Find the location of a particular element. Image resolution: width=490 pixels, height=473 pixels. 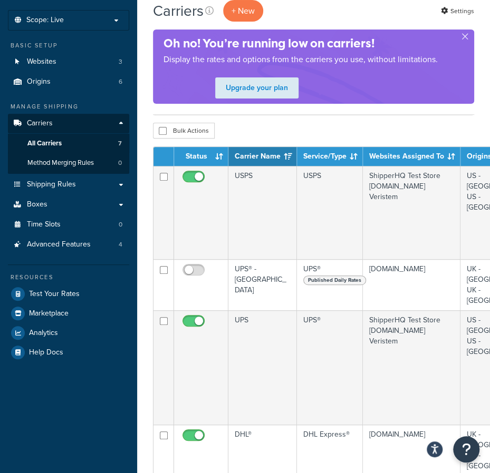

li: Time Slots is located at coordinates (69, 225).